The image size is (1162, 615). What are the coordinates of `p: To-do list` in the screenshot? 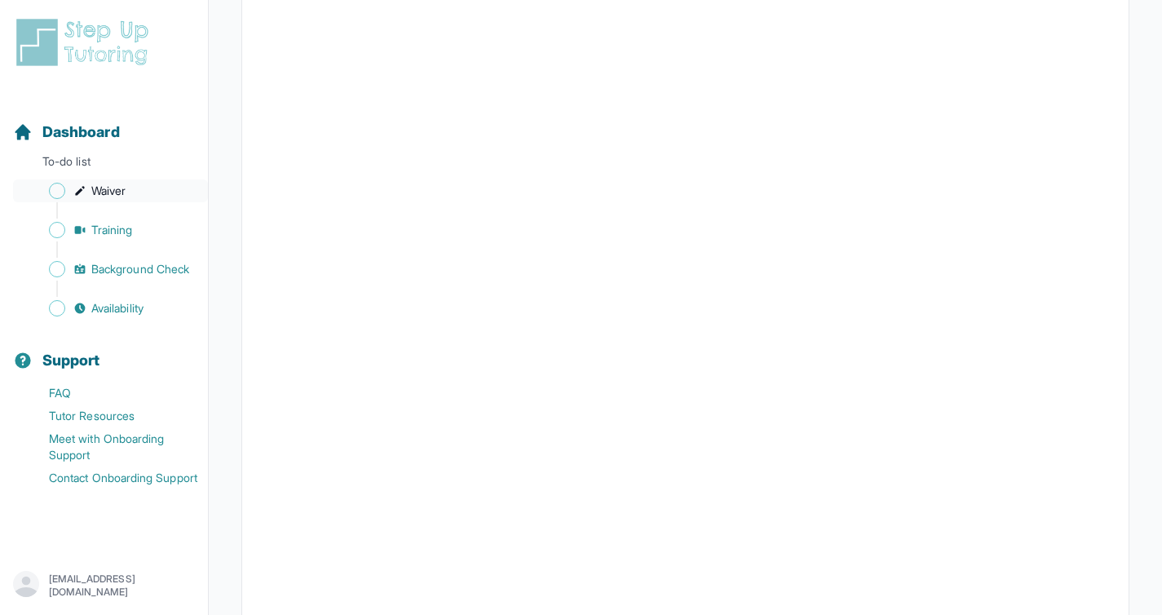 It's located at (104, 165).